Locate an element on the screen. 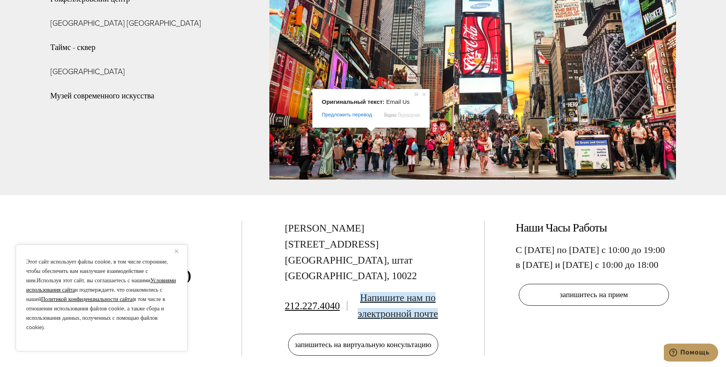 The width and height of the screenshot is (726, 367). span: Помощь is located at coordinates (31, 9).